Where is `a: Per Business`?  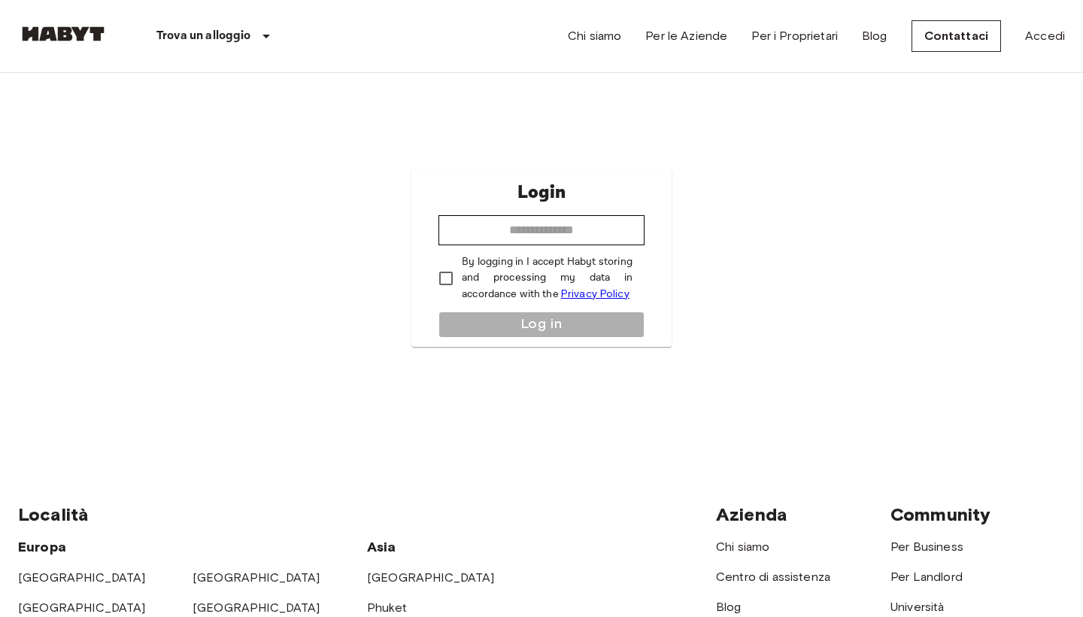
a: Per Business is located at coordinates (926, 546).